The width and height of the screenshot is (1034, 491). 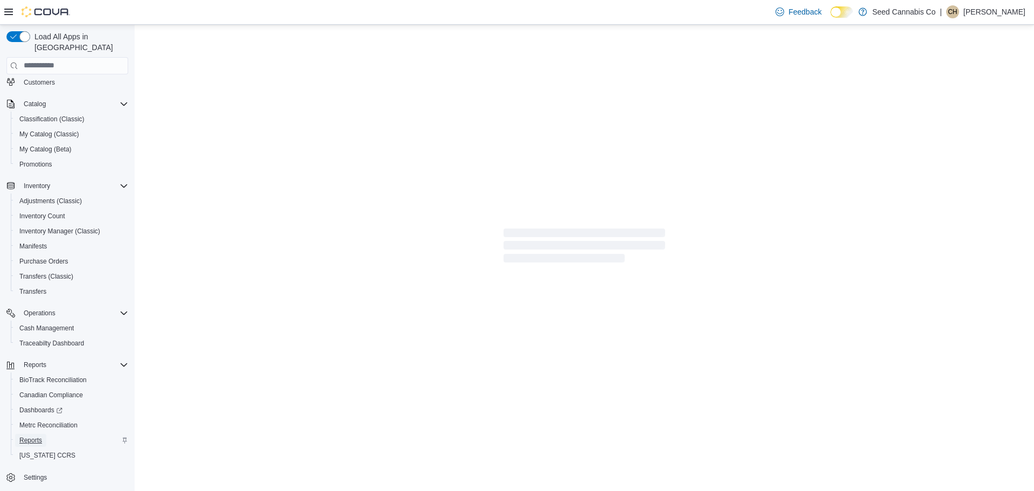 I want to click on a: Promotions, so click(x=36, y=164).